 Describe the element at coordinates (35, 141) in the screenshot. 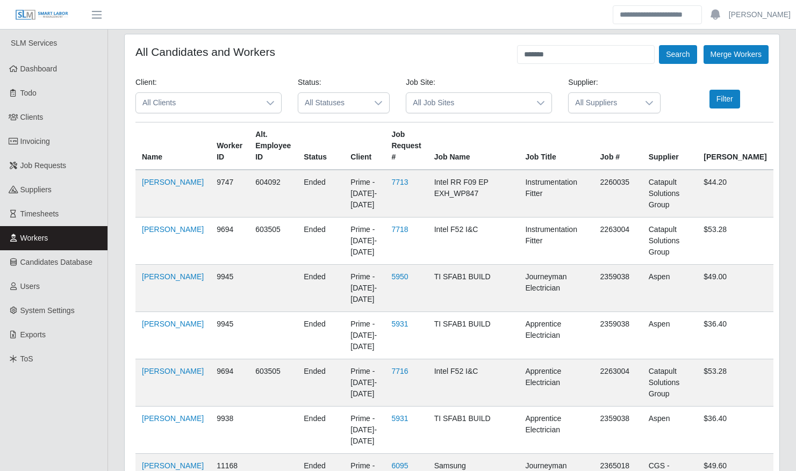

I see `span: Invoicing` at that location.